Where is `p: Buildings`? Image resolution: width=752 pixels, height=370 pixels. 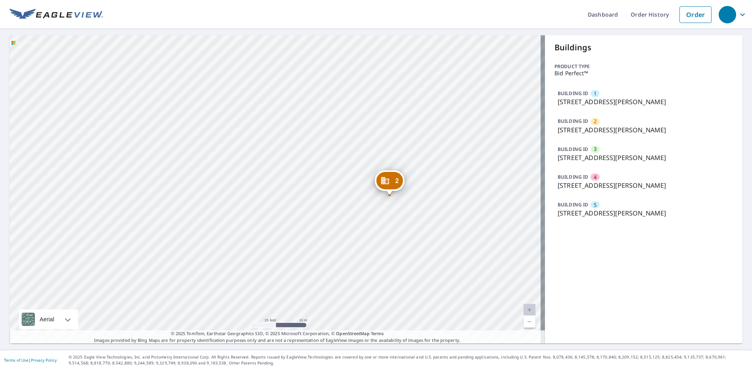
p: Buildings is located at coordinates (643, 48).